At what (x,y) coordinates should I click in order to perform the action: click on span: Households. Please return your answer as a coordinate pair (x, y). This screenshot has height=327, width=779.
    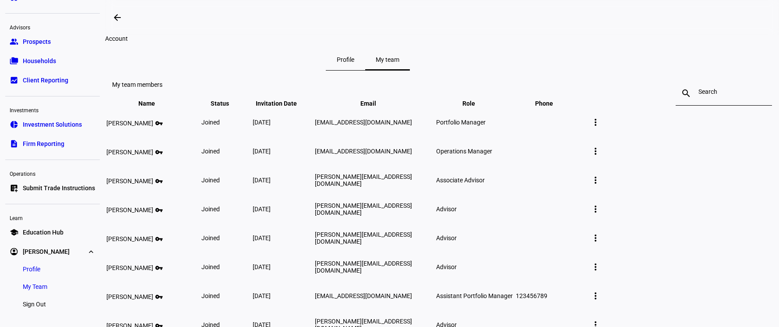
    Looking at the image, I should click on (39, 61).